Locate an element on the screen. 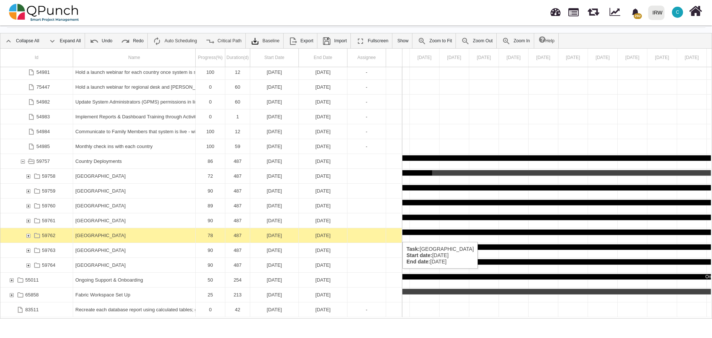 The height and width of the screenshot is (338, 712). a: C is located at coordinates (678, 12).